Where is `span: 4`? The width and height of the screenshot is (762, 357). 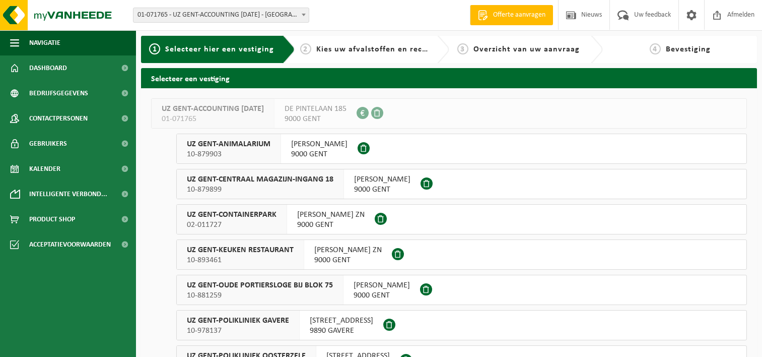
span: 4 is located at coordinates (655, 49).